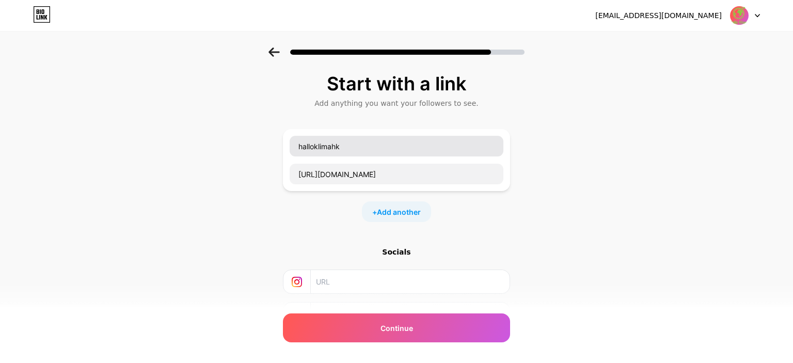  I want to click on img: halloklimahk, so click(739, 15).